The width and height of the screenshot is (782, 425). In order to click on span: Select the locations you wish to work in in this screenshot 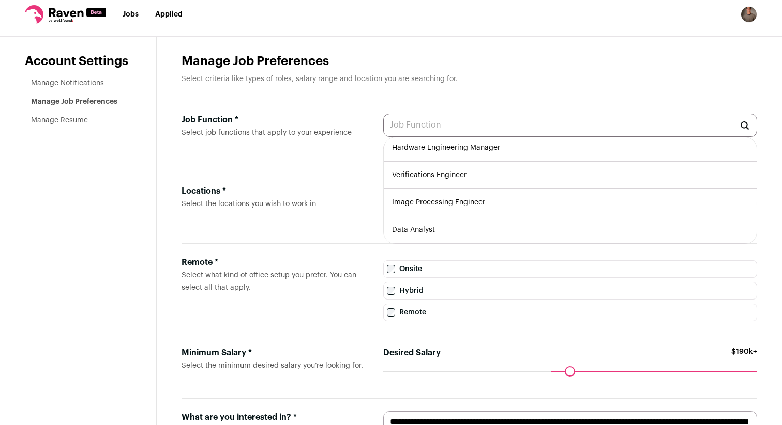, I will do `click(249, 204)`.